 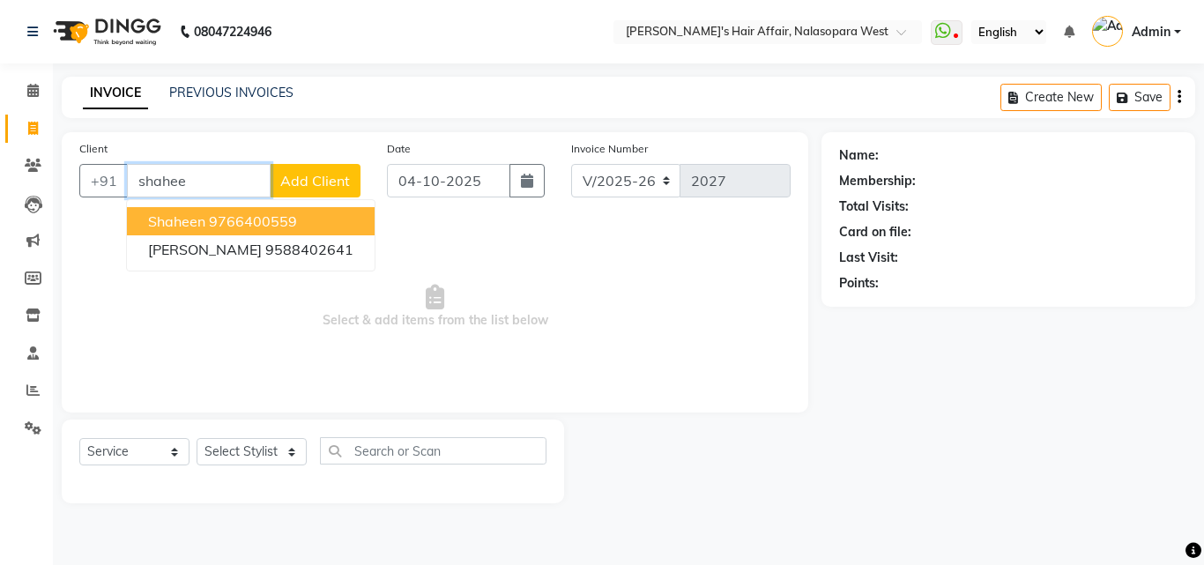 What do you see at coordinates (859, 155) in the screenshot?
I see `div: Name:` at bounding box center [859, 155].